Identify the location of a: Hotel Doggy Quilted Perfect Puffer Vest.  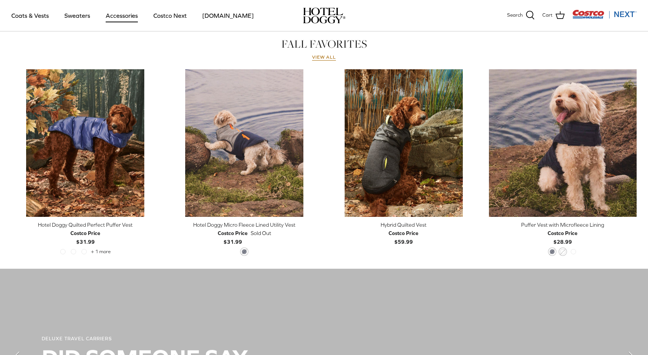
(85, 143).